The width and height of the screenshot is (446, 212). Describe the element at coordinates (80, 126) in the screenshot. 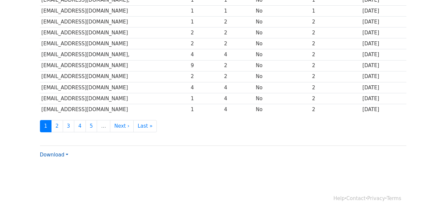

I see `a: 4` at that location.